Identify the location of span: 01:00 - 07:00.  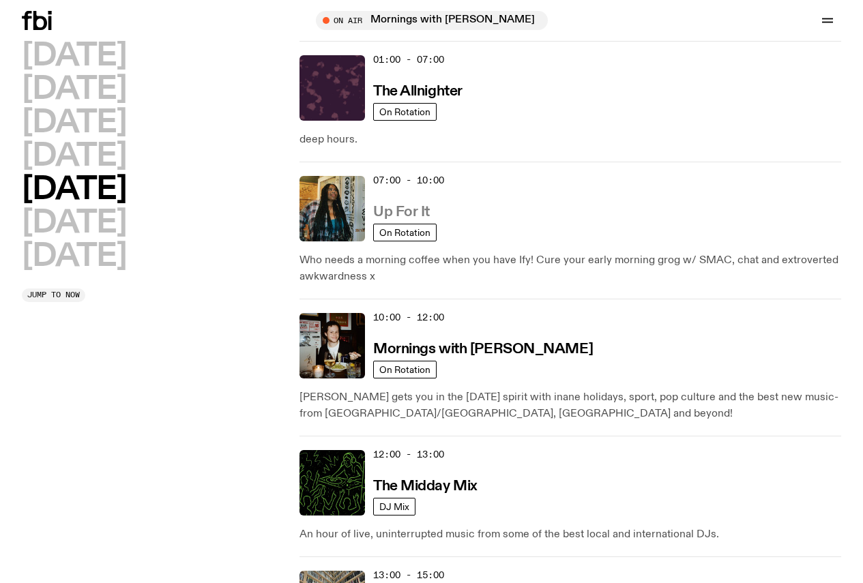
(409, 59).